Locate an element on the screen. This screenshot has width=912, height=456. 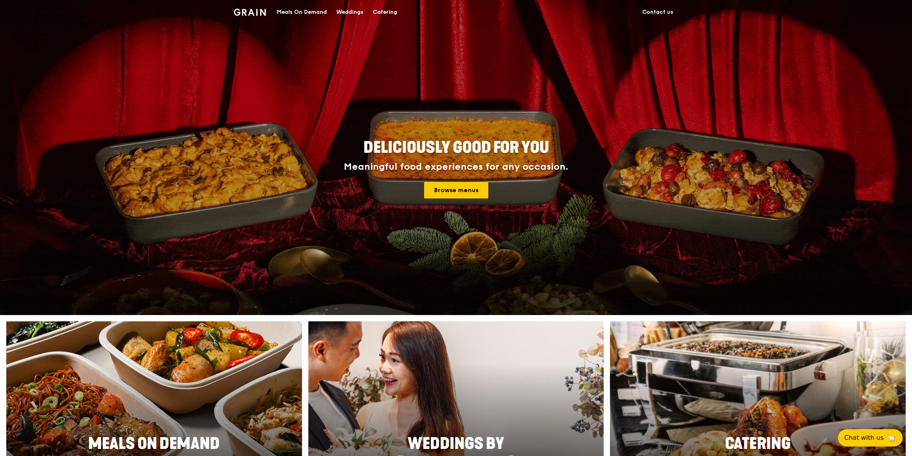
div: Catering is located at coordinates (385, 12).